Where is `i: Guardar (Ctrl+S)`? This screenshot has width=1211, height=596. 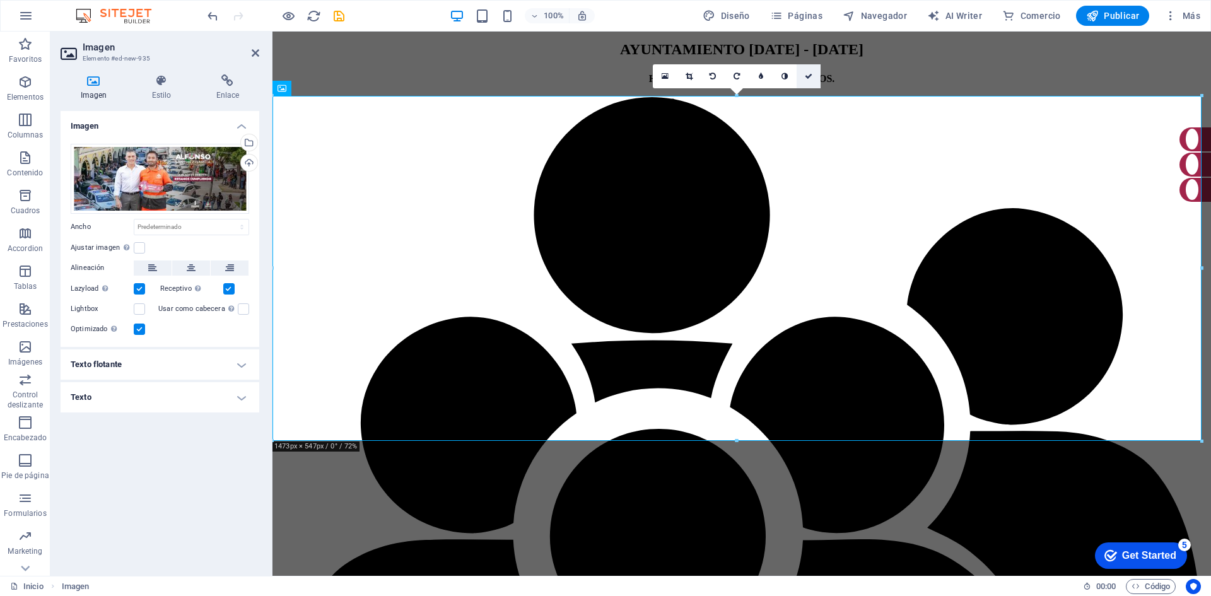 i: Guardar (Ctrl+S) is located at coordinates (339, 16).